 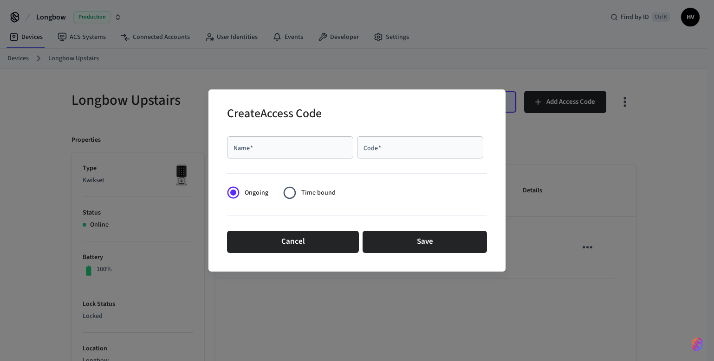 What do you see at coordinates (274, 115) in the screenshot?
I see `h2: Create Access Code` at bounding box center [274, 115].